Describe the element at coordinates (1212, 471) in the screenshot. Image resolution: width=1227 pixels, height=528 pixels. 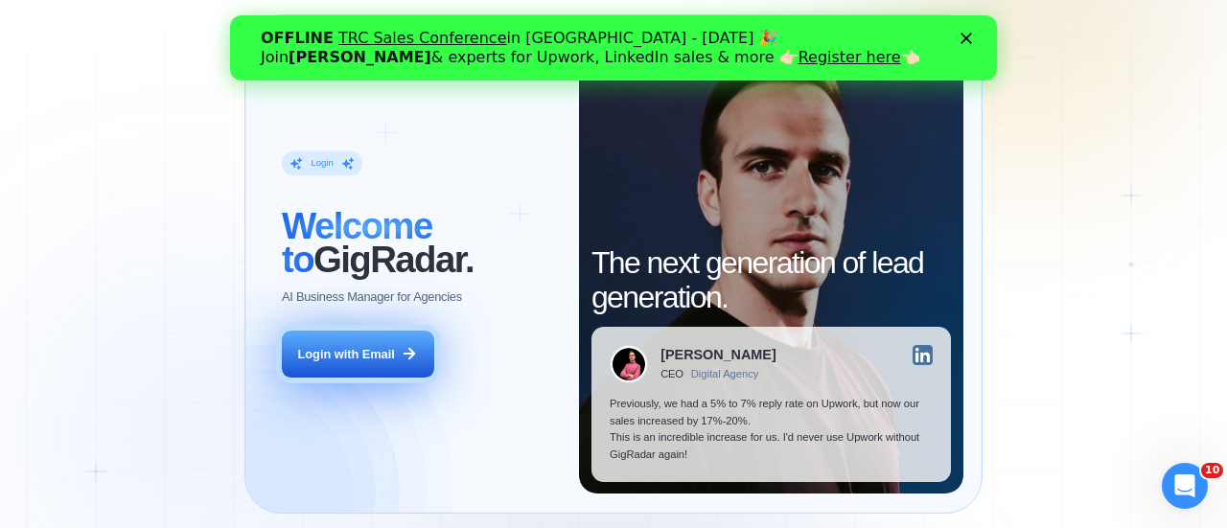
I see `span: 10` at that location.